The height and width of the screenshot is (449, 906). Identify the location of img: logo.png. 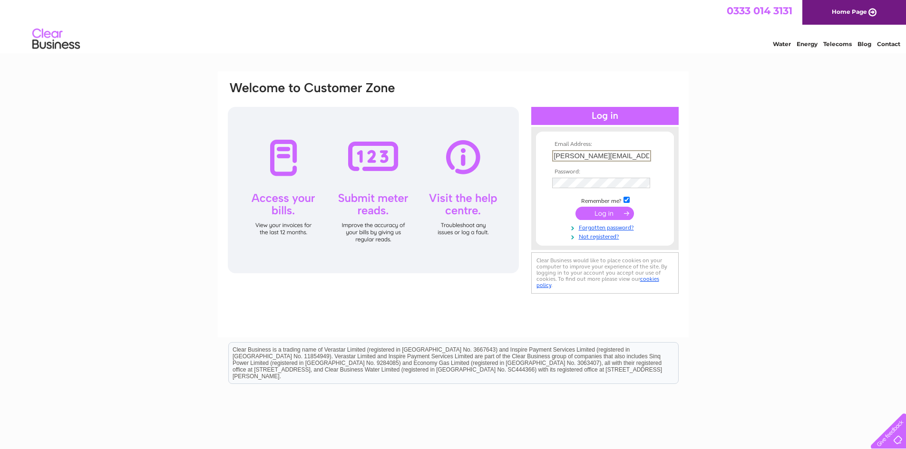
(56, 39).